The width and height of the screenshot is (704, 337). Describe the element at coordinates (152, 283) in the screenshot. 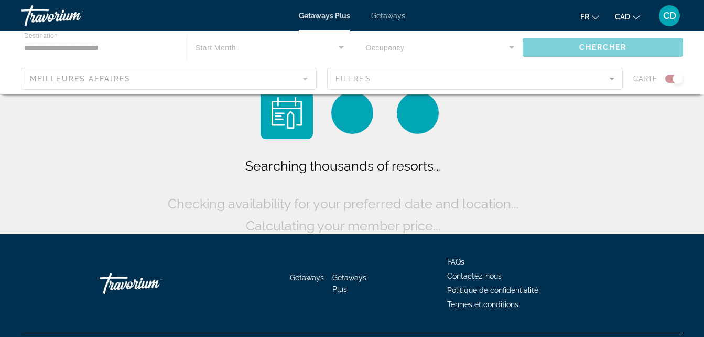

I see `a: Go Home` at that location.